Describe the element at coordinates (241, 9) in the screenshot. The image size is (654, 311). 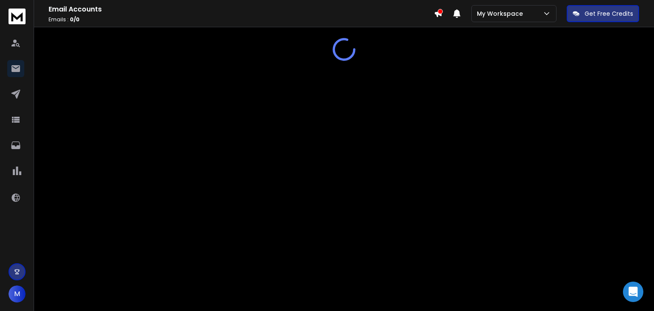
I see `h1: Email Accounts` at that location.